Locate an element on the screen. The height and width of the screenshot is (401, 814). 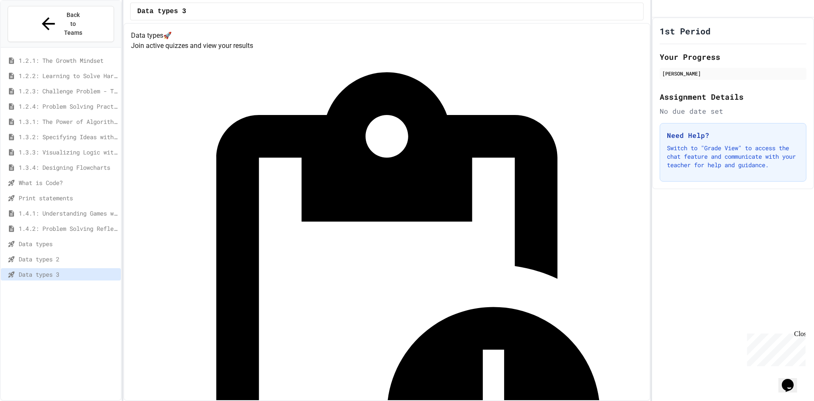
h3: Need Help? is located at coordinates (733, 135).